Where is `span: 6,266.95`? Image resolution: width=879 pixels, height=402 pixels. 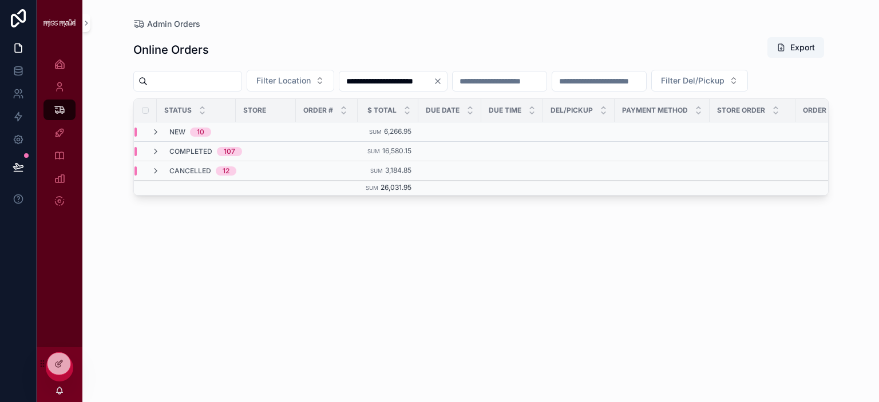
span: 6,266.95 is located at coordinates (398, 131).